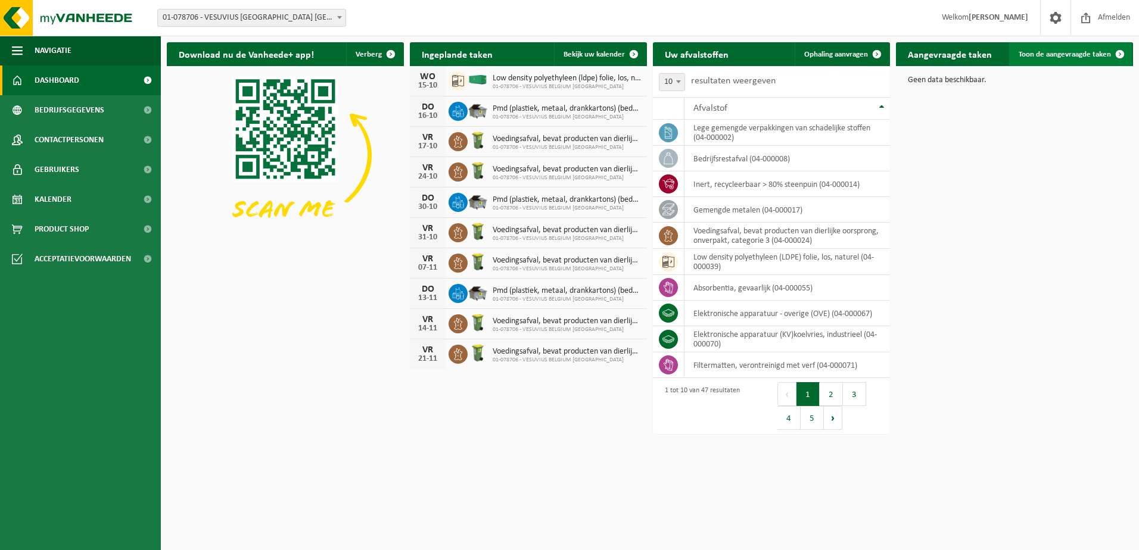 Image resolution: width=1139 pixels, height=550 pixels. What do you see at coordinates (949, 54) in the screenshot?
I see `h2: Aangevraagde taken` at bounding box center [949, 54].